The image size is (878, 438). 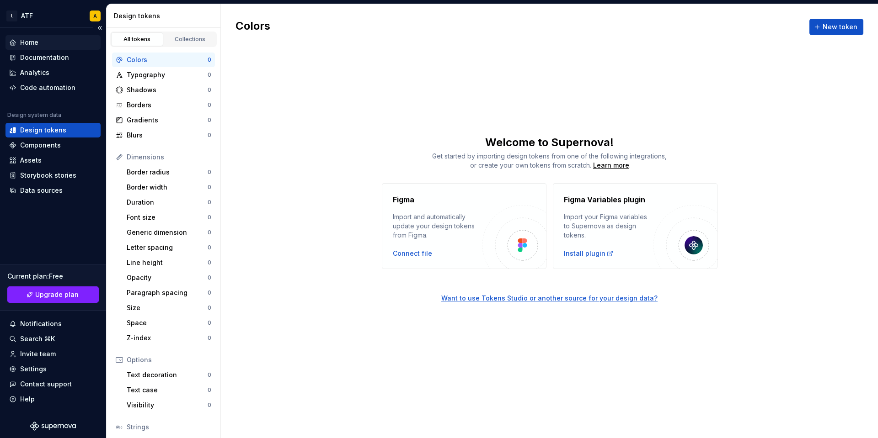 What do you see at coordinates (412, 254) in the screenshot?
I see `div: Connect file` at bounding box center [412, 254].